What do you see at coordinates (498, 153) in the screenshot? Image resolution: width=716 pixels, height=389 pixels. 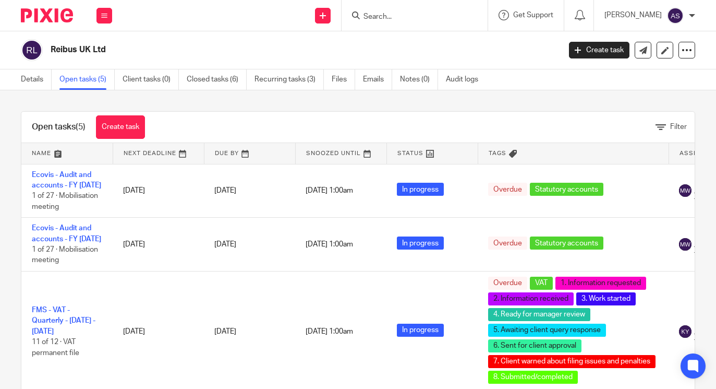 I see `span: Tags` at bounding box center [498, 153].